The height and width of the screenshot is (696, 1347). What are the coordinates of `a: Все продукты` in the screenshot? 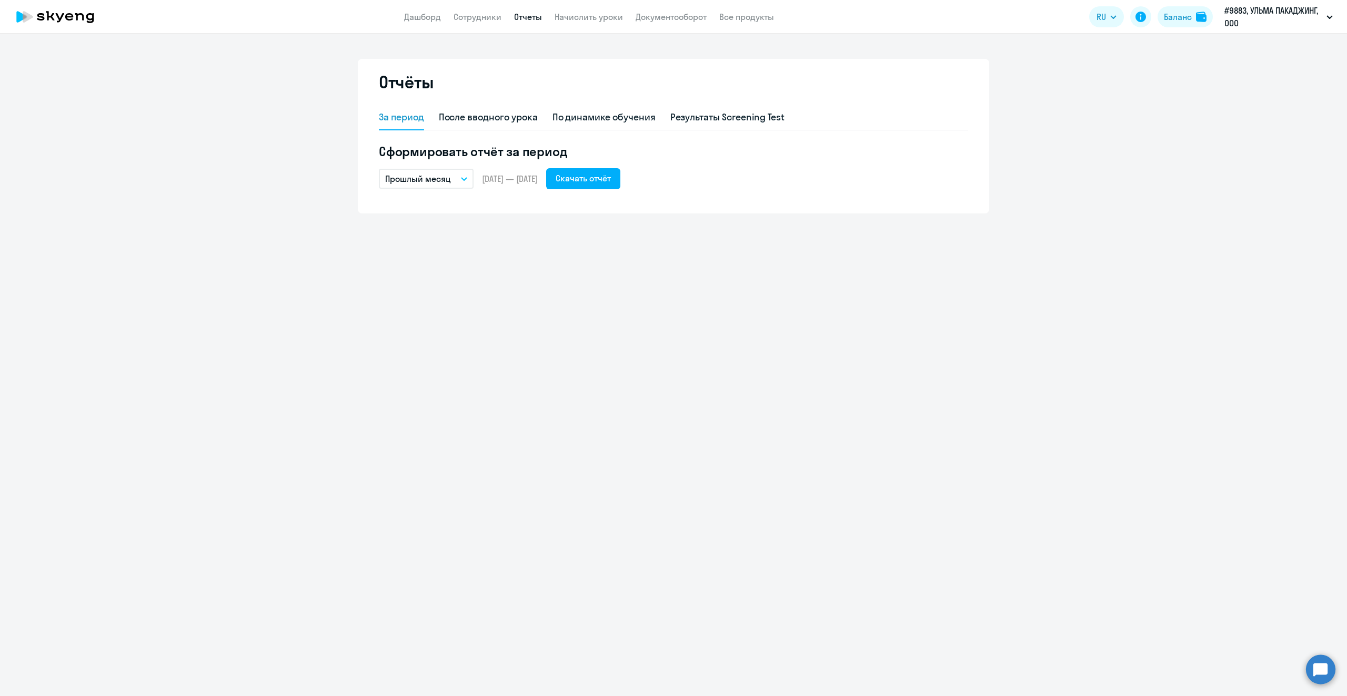 It's located at (746, 17).